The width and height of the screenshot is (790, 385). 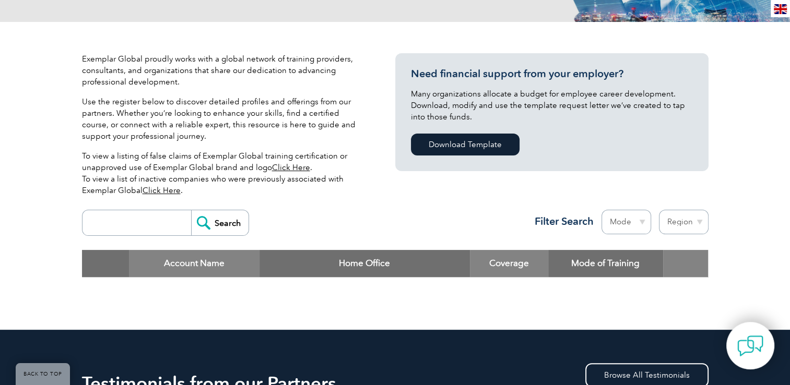 I want to click on th: Mode of Training: activate to sort column ascending, so click(x=606, y=264).